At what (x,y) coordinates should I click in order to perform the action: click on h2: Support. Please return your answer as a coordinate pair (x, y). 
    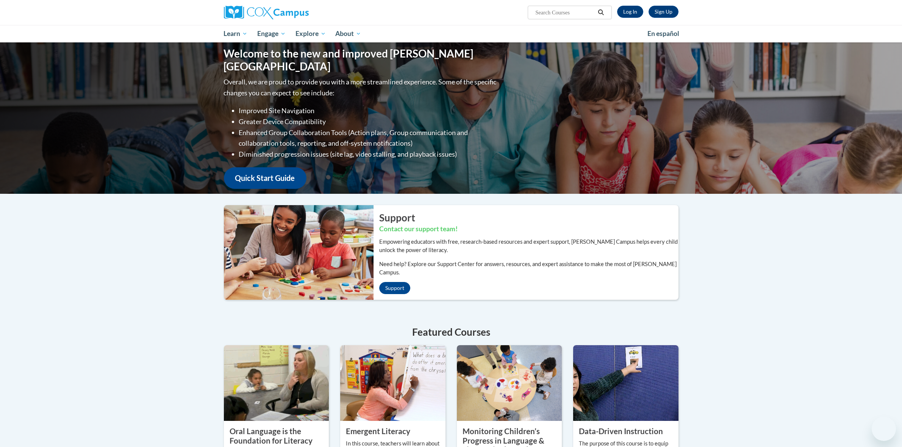
    Looking at the image, I should click on (529, 218).